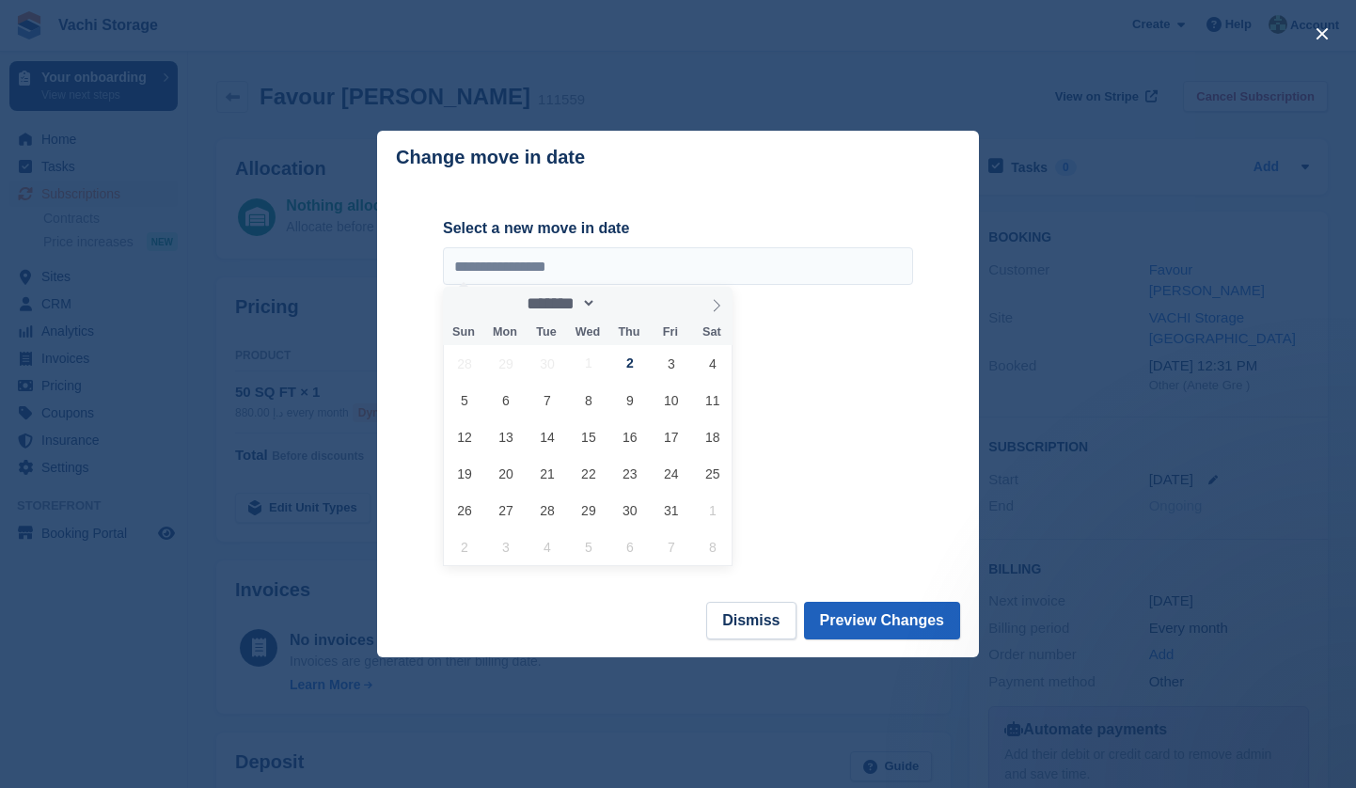 This screenshot has height=788, width=1356. Describe the element at coordinates (712, 473) in the screenshot. I see `span: October 25, 2025` at that location.